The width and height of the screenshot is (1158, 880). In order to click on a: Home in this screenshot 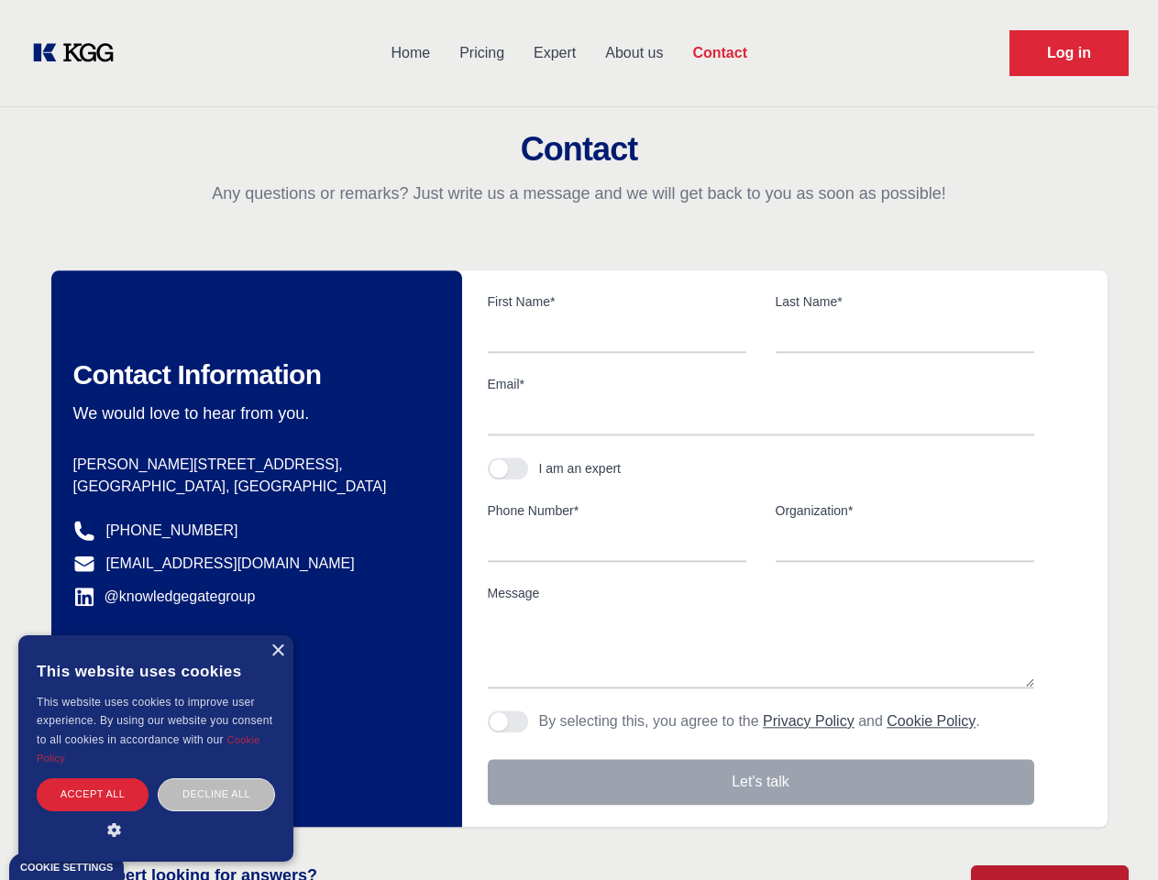, I will do `click(410, 53)`.